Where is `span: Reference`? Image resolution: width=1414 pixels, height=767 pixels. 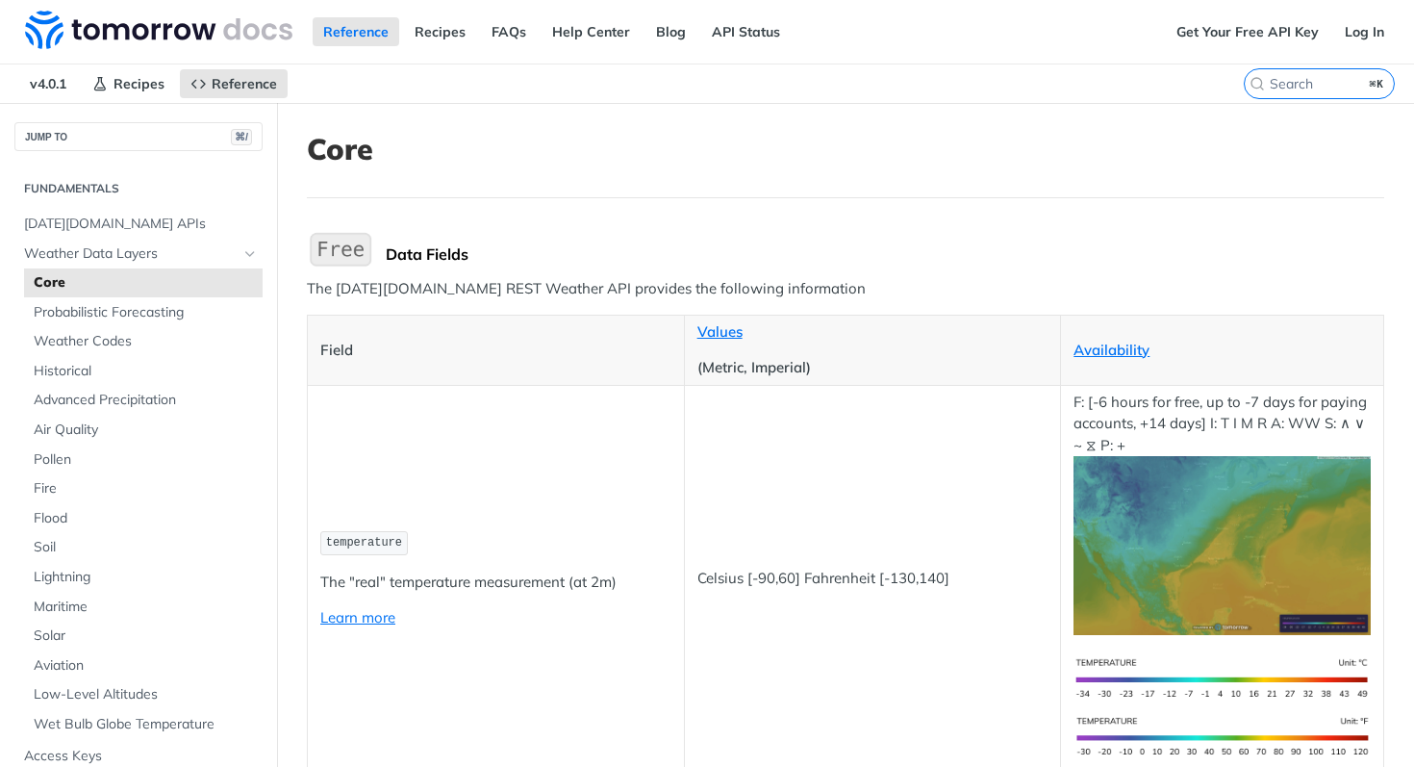
span: Reference is located at coordinates (244, 84).